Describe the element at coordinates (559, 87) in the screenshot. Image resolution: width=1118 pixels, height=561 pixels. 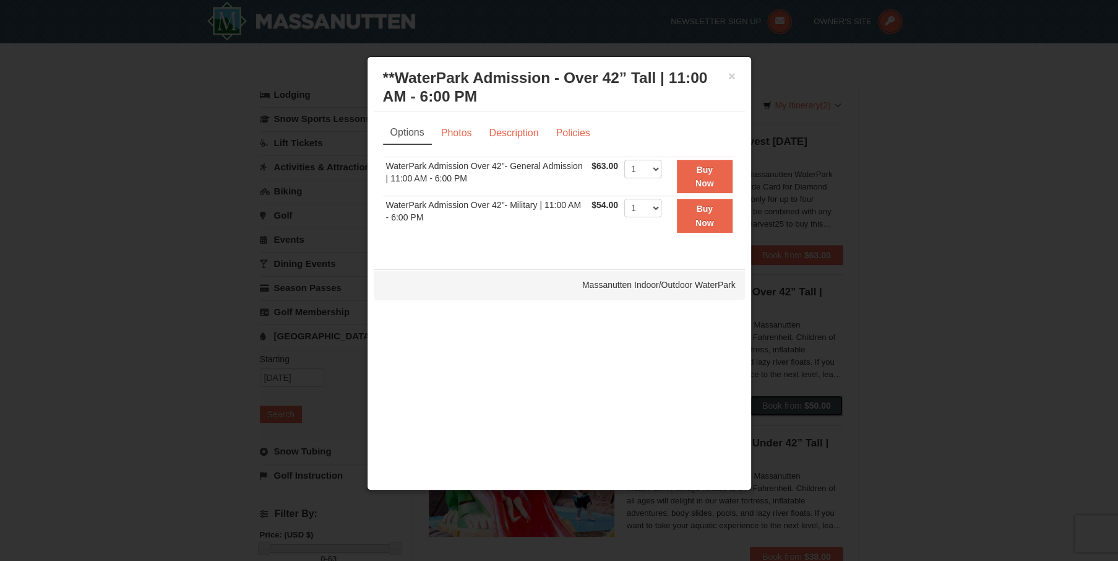
I see `h3: **WaterPark Admission - Over 42” Tall | 11:00 AM - 6:00 PM` at that location.